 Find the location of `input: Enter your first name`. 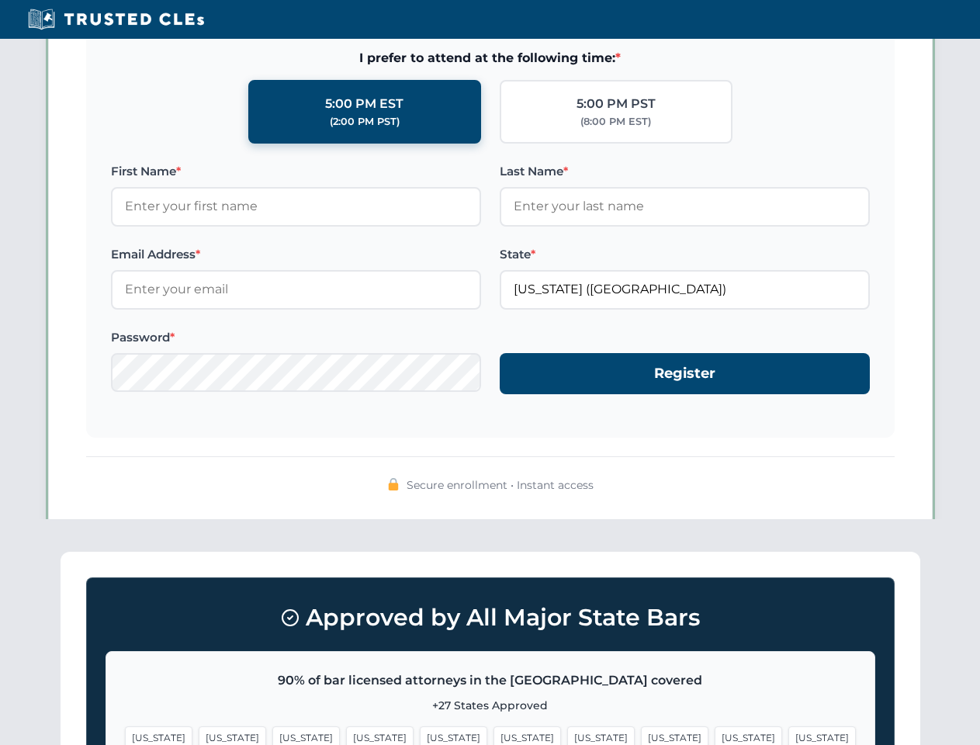

input: Enter your first name is located at coordinates (296, 206).